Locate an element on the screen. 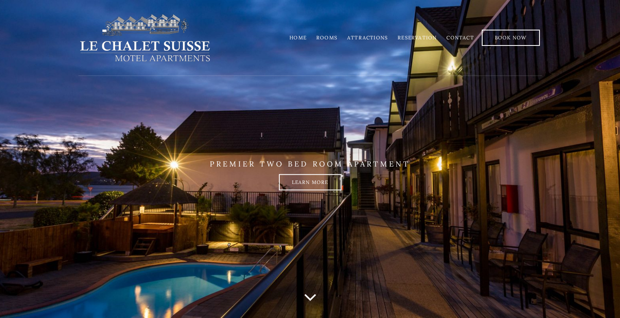 Image resolution: width=620 pixels, height=318 pixels. a: Home is located at coordinates (298, 37).